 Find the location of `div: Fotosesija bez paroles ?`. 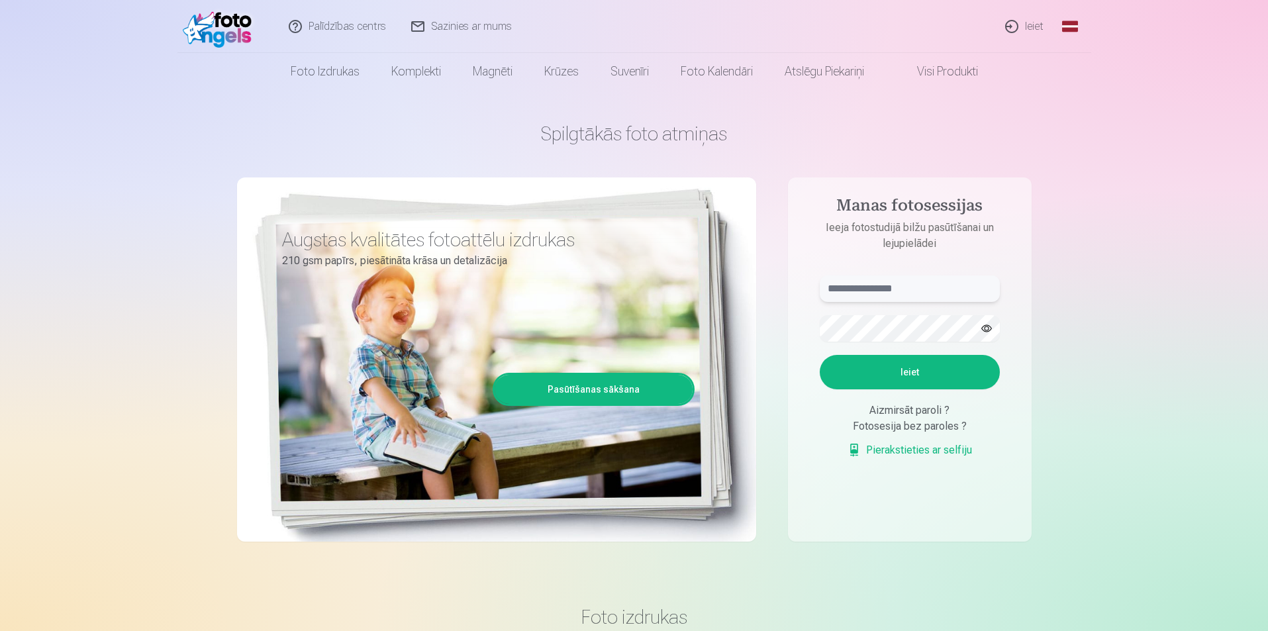

div: Fotosesija bez paroles ? is located at coordinates (910, 426).